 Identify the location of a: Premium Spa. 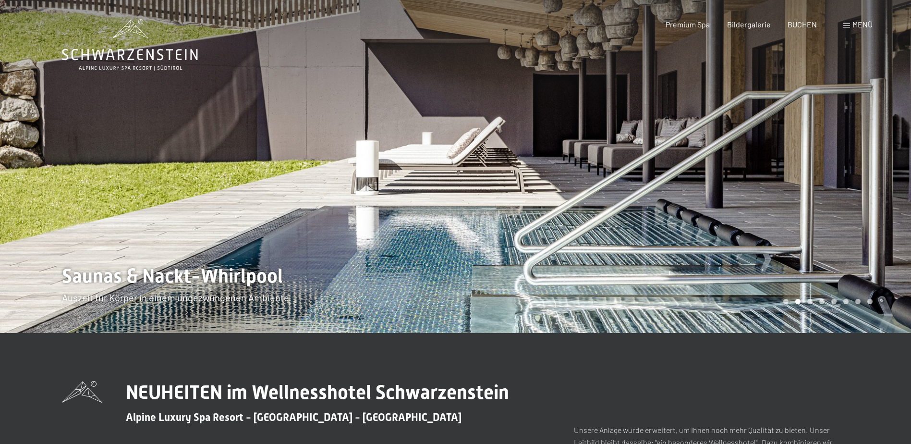
(688, 24).